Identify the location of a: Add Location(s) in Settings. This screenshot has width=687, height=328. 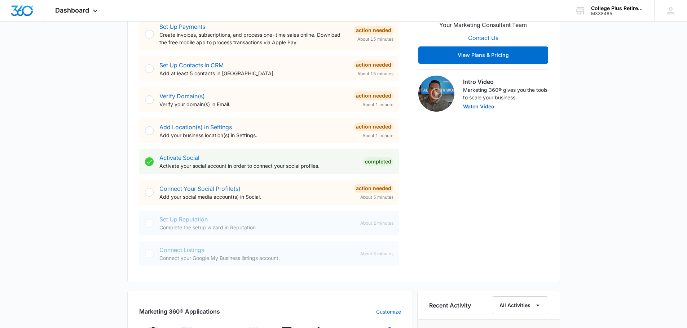
(195, 127).